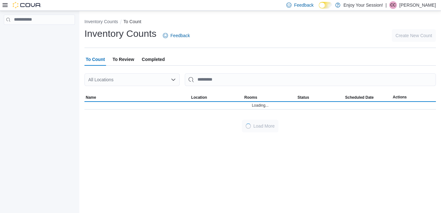 This screenshot has height=213, width=441. I want to click on button: Create New Count, so click(413, 36).